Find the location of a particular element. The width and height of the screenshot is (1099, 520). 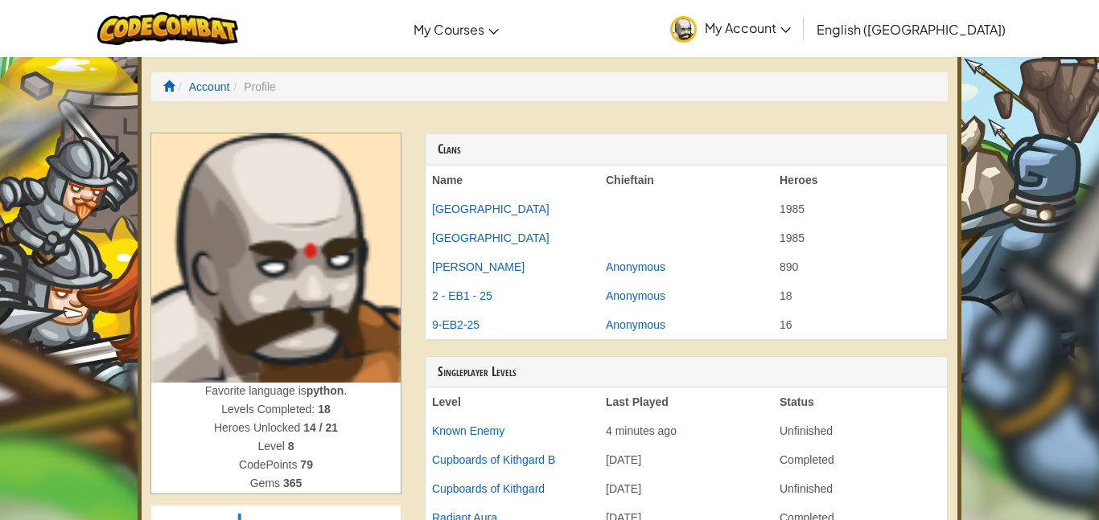

span: CodePoints is located at coordinates (269, 465).